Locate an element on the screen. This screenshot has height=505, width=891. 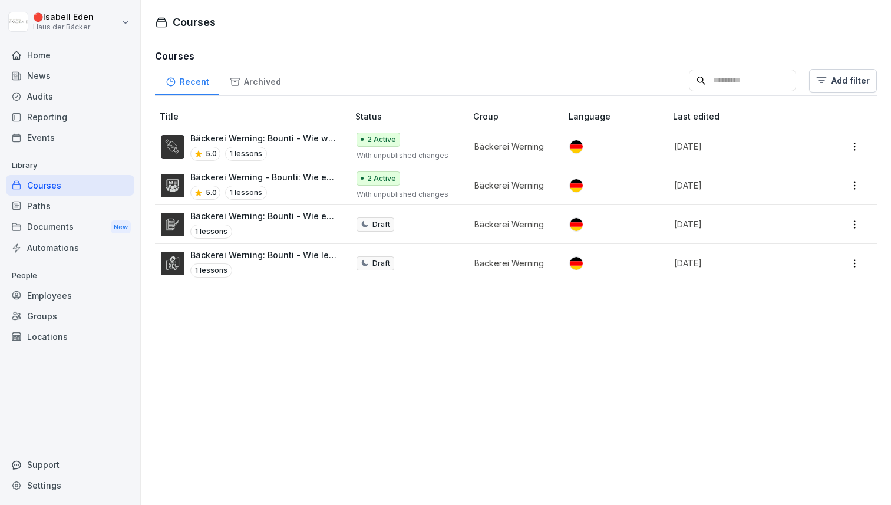
div: Paths is located at coordinates (70, 206).